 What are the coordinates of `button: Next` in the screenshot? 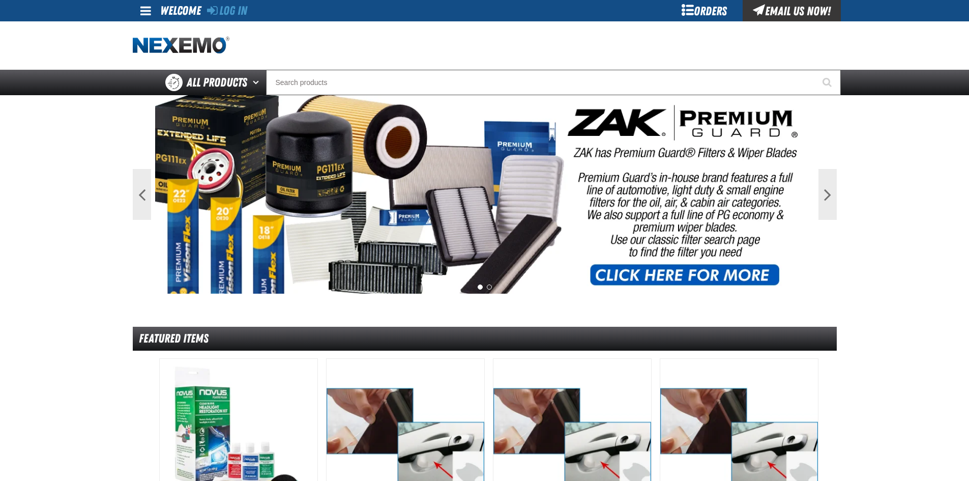 It's located at (827, 194).